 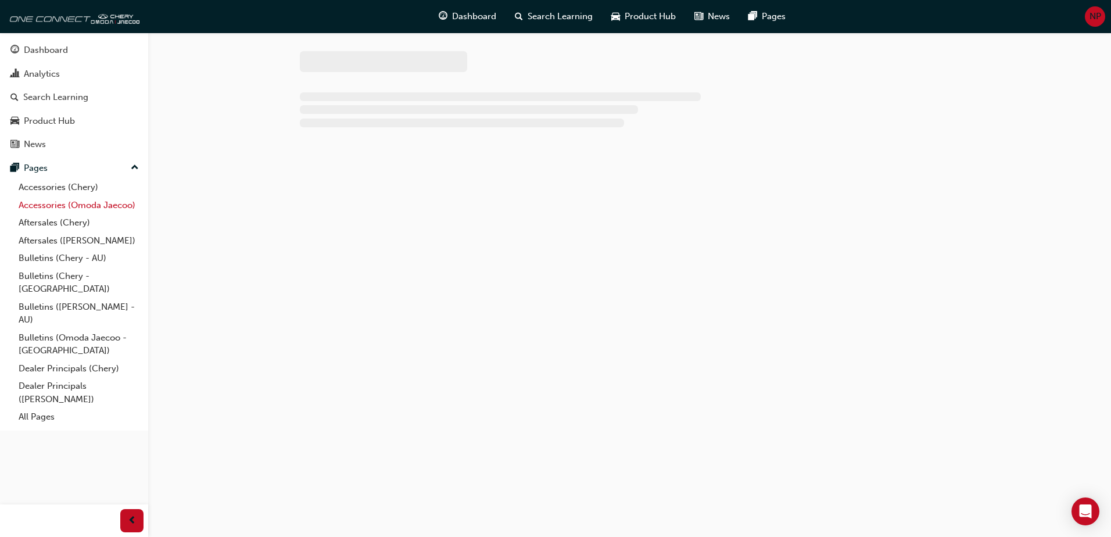 What do you see at coordinates (74, 97) in the screenshot?
I see `a: Search Learning` at bounding box center [74, 97].